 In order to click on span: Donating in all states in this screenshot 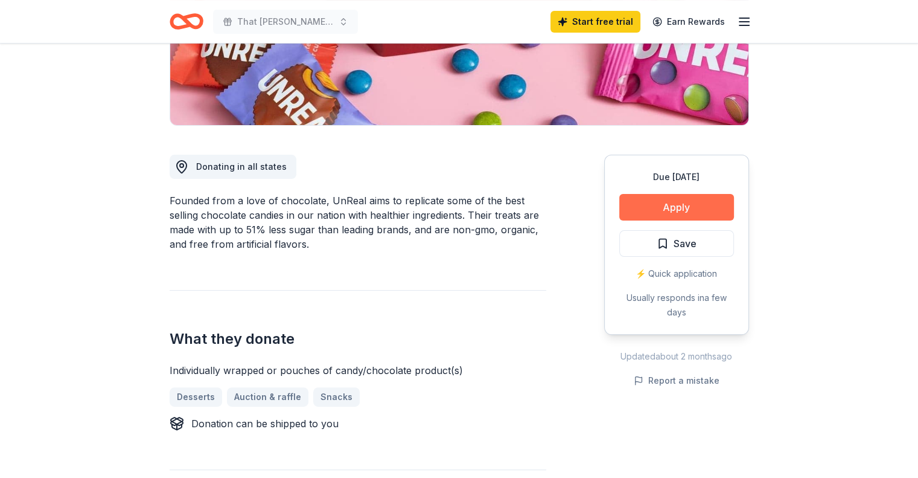, I will do `click(242, 166)`.